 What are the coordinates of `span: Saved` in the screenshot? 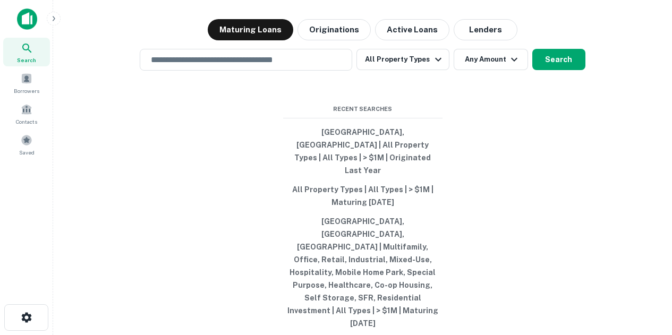 It's located at (27, 152).